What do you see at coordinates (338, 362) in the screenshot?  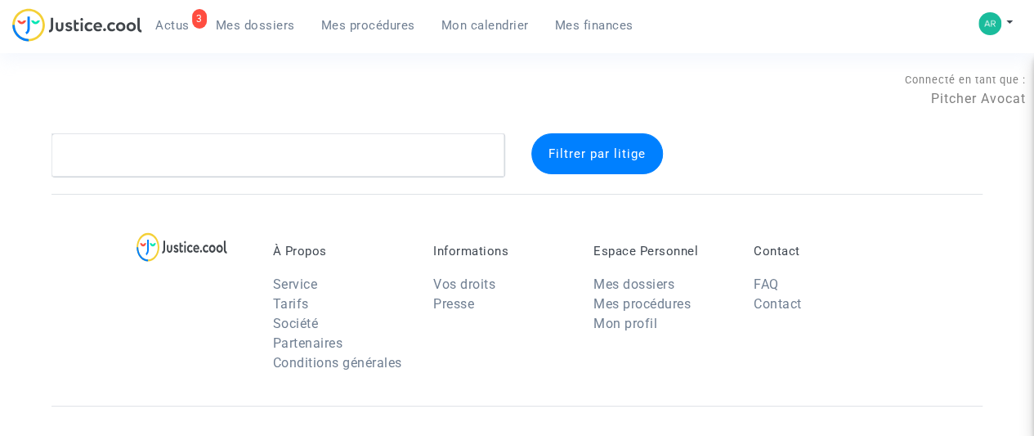 I see `a: Conditions générales` at bounding box center [338, 362].